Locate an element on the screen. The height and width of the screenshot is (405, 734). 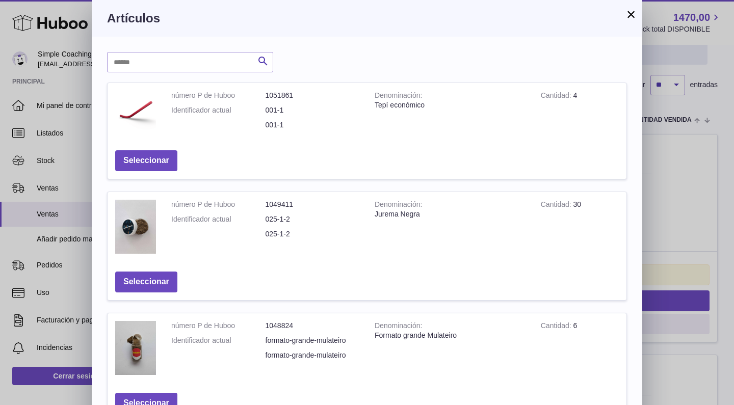
dd: 1049411 is located at coordinates (313, 204).